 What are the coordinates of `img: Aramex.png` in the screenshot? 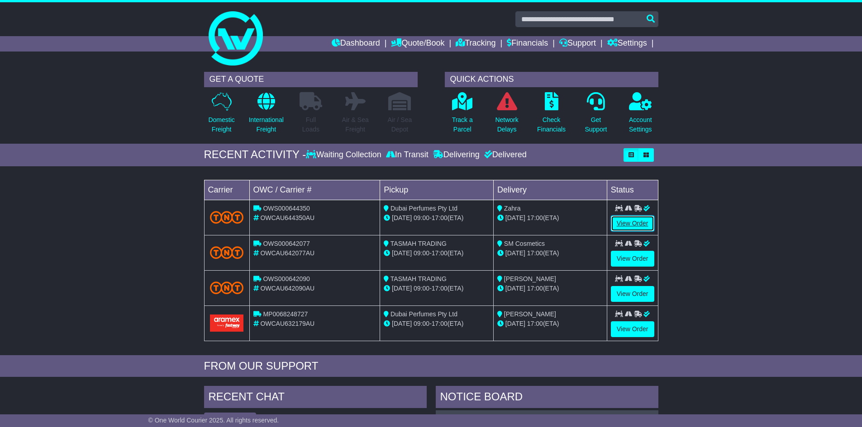 It's located at (227, 323).